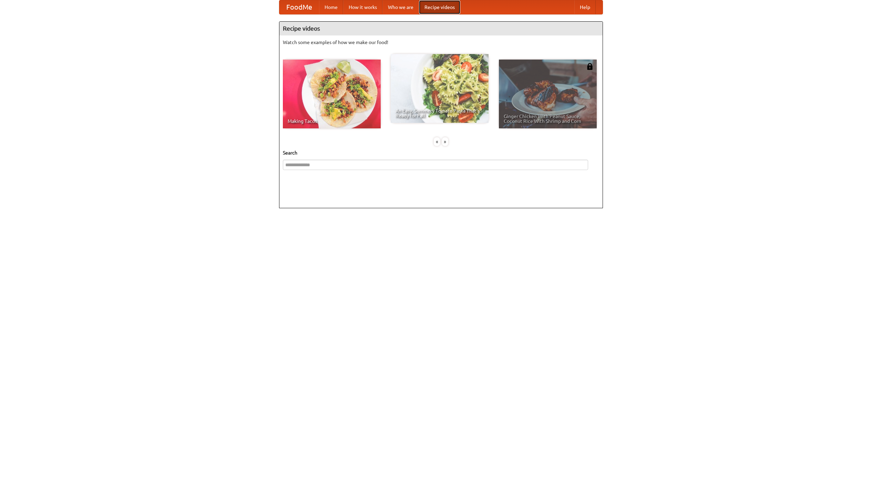 The width and height of the screenshot is (882, 487). What do you see at coordinates (440, 89) in the screenshot?
I see `a: An Easy, Summery Tomato Pasta That's Ready for Fall` at bounding box center [440, 89].